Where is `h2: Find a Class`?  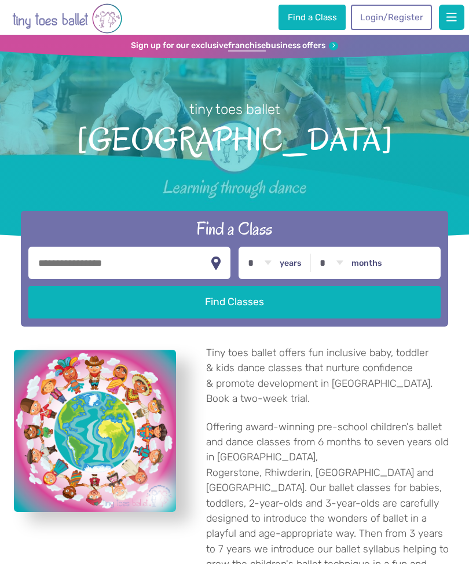 h2: Find a Class is located at coordinates (234, 229).